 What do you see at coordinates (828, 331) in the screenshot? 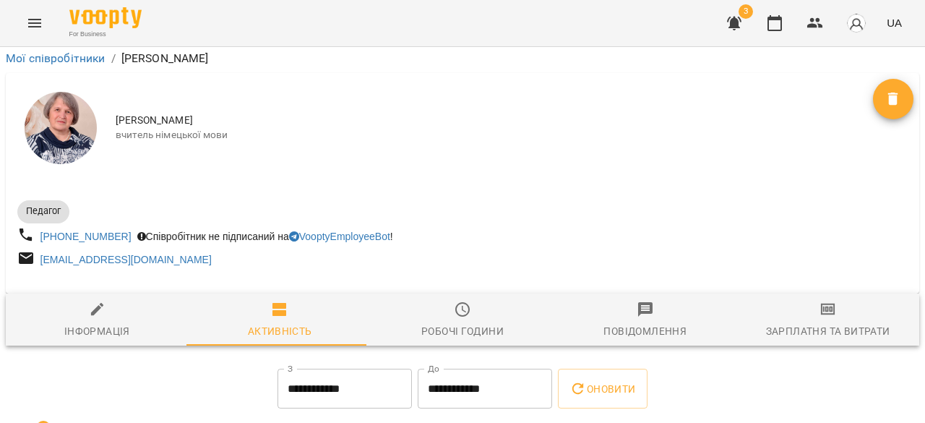
I see `div: Зарплатня та Витрати` at bounding box center [828, 331].